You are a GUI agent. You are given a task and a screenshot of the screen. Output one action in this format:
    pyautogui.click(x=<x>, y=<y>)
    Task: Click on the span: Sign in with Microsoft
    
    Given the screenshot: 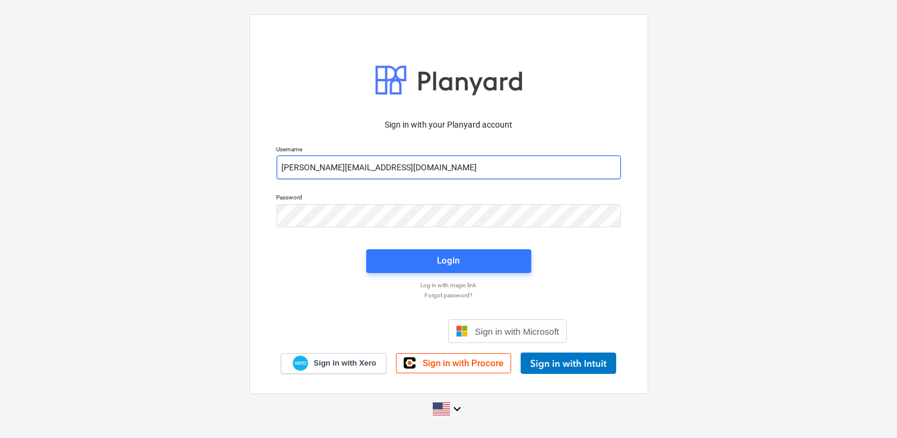 What is the action you would take?
    pyautogui.click(x=517, y=331)
    